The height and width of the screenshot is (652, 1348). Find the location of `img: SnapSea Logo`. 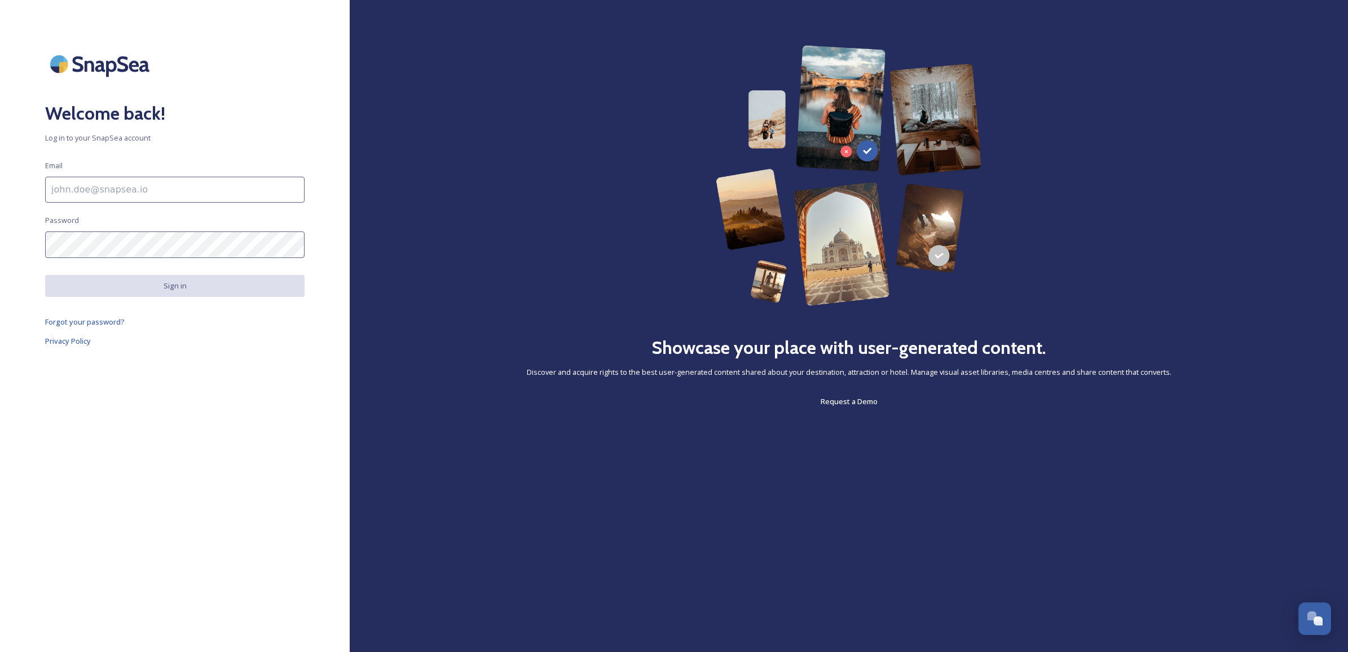

img: SnapSea Logo is located at coordinates (102, 64).